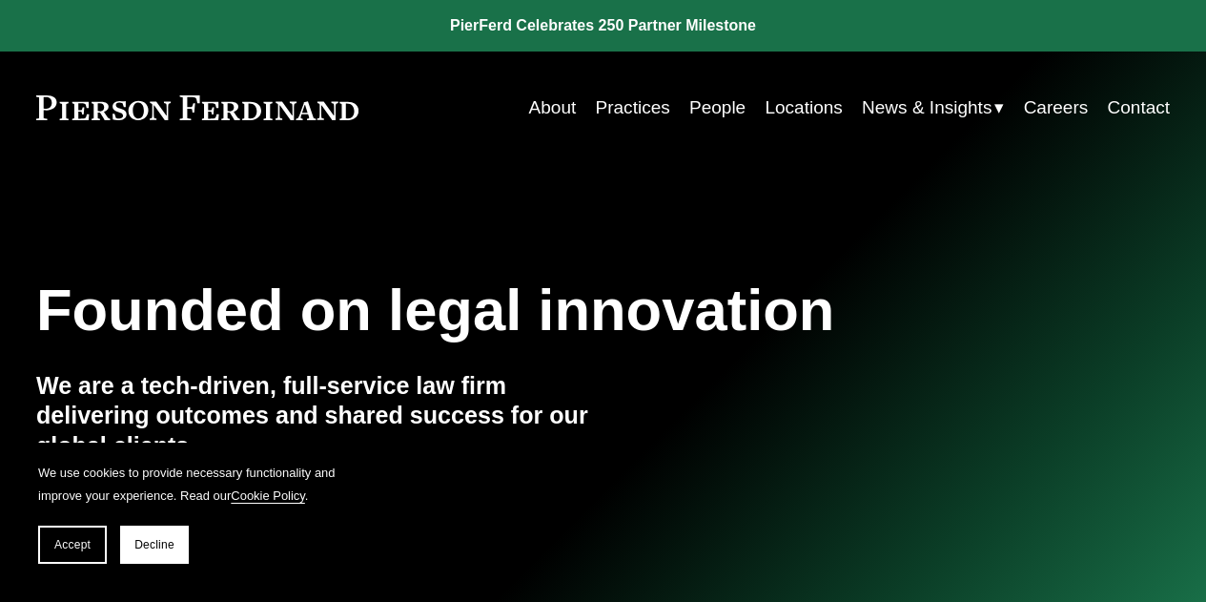 This screenshot has height=602, width=1206. What do you see at coordinates (803, 108) in the screenshot?
I see `a: Locations` at bounding box center [803, 108].